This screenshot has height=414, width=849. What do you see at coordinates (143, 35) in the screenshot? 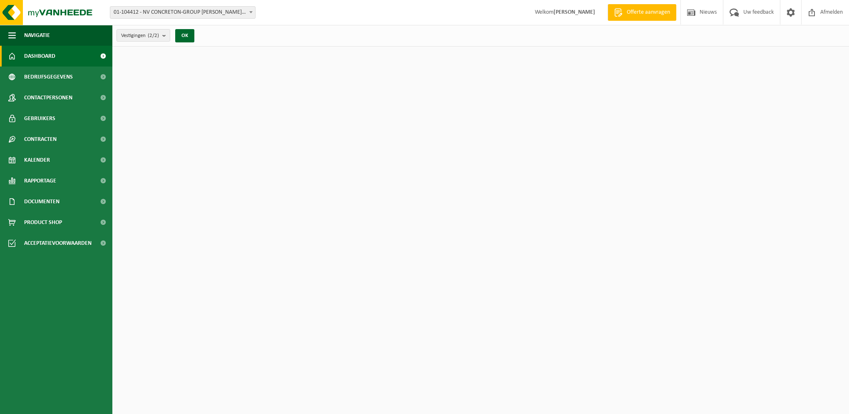
I see `button: Vestigingen(2/2)` at bounding box center [143, 35].